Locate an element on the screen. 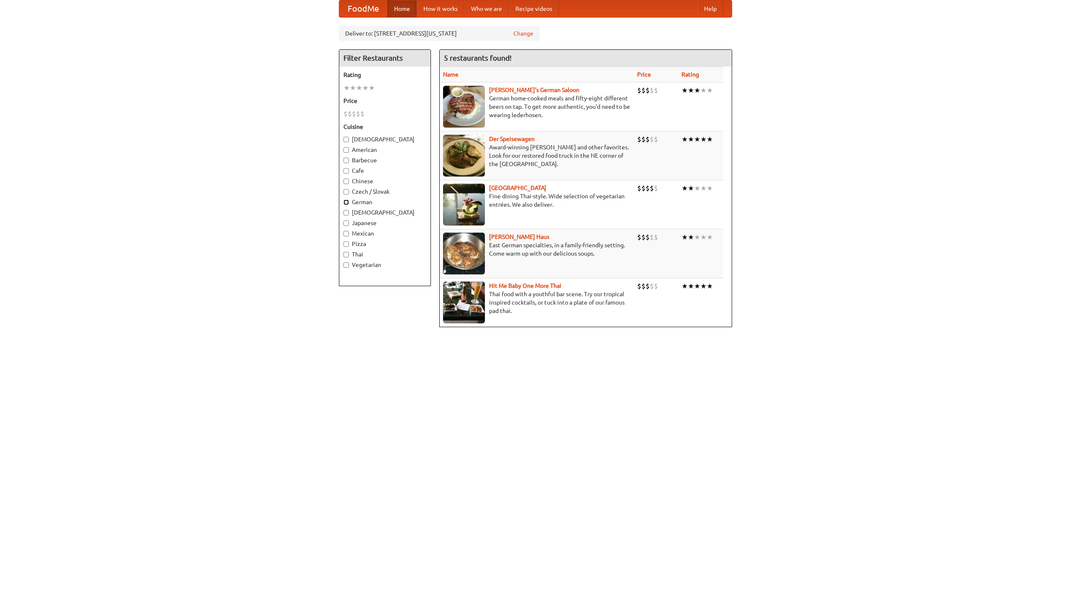  h4: Filter Restaurants is located at coordinates (385, 58).